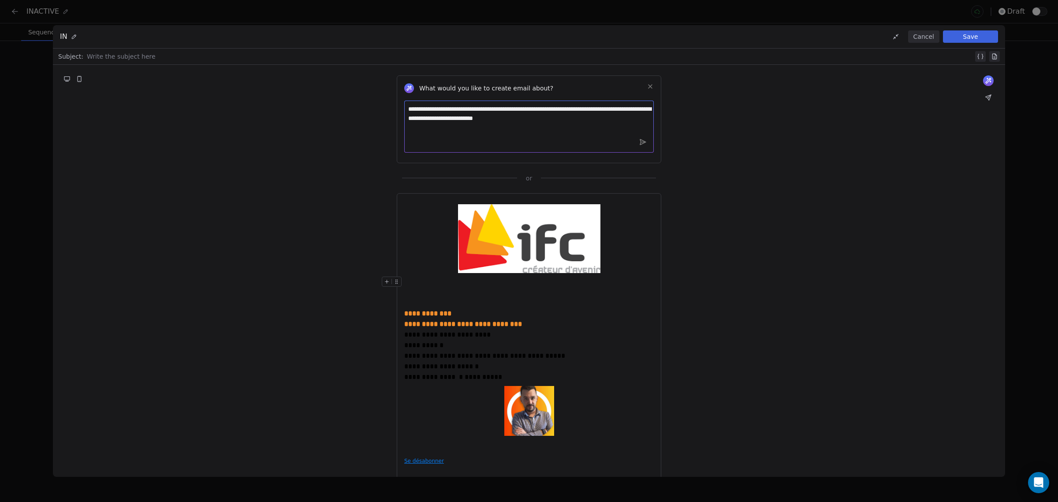 Image resolution: width=1058 pixels, height=502 pixels. Describe the element at coordinates (924, 37) in the screenshot. I see `button: Cancel` at that location.